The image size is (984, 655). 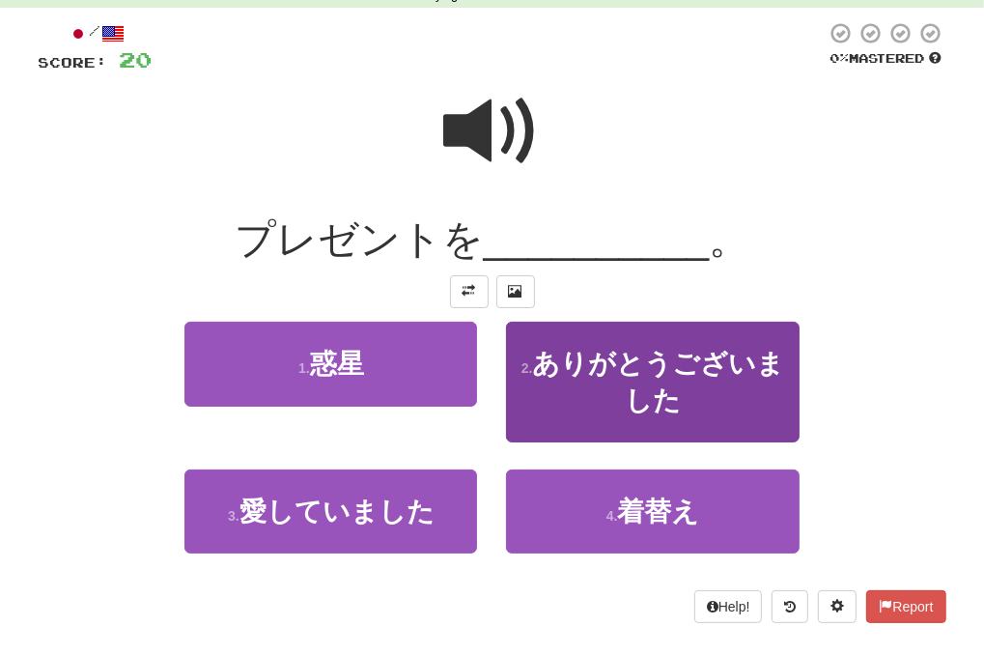 What do you see at coordinates (728, 607) in the screenshot?
I see `button: Help!` at bounding box center [728, 607].